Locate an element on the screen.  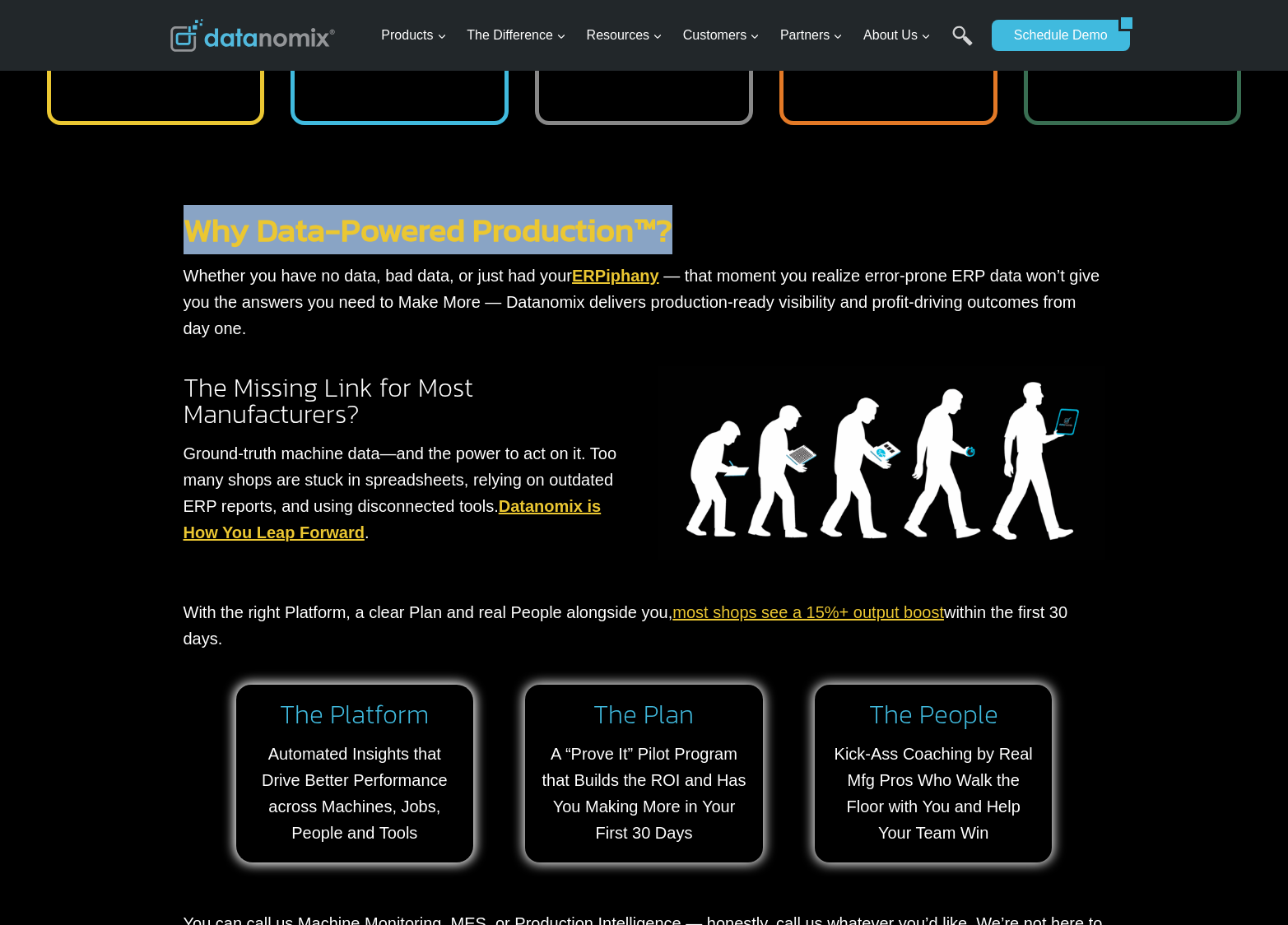
span: Partners is located at coordinates (811, 35).